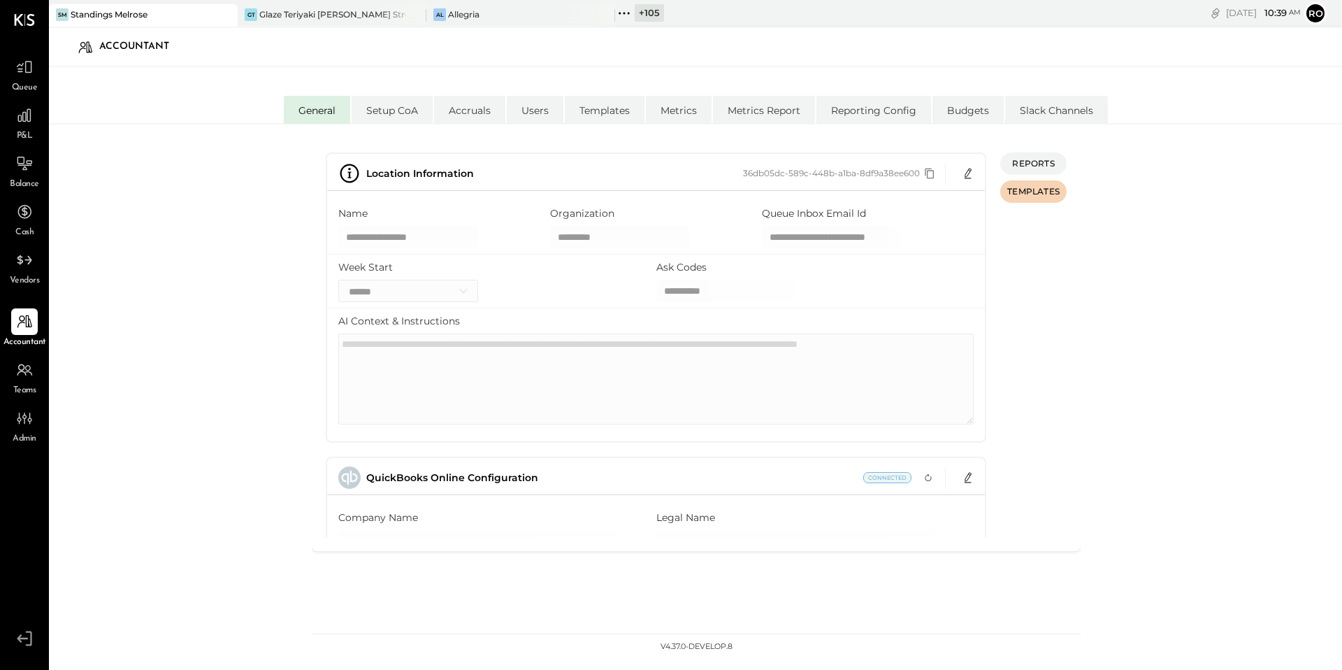 The height and width of the screenshot is (670, 1342). What do you see at coordinates (582, 213) in the screenshot?
I see `label: Organization` at bounding box center [582, 213].